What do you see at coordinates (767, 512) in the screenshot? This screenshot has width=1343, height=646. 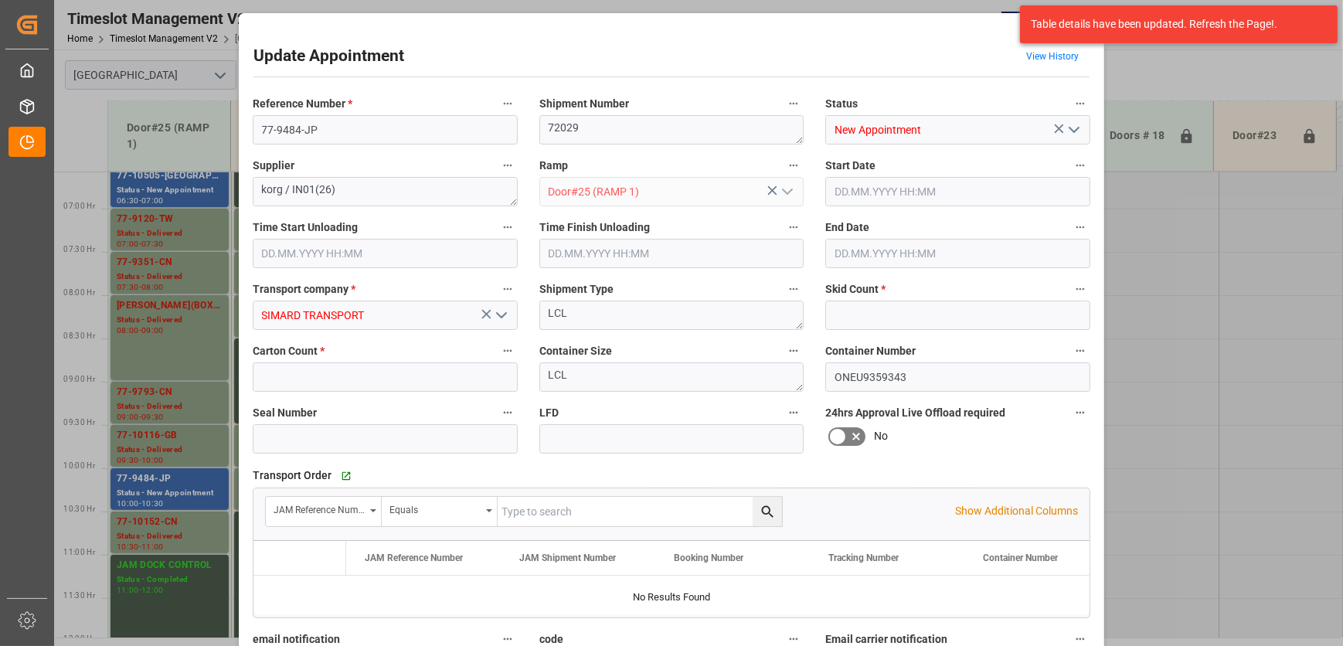 I see `button: search button` at bounding box center [767, 512].